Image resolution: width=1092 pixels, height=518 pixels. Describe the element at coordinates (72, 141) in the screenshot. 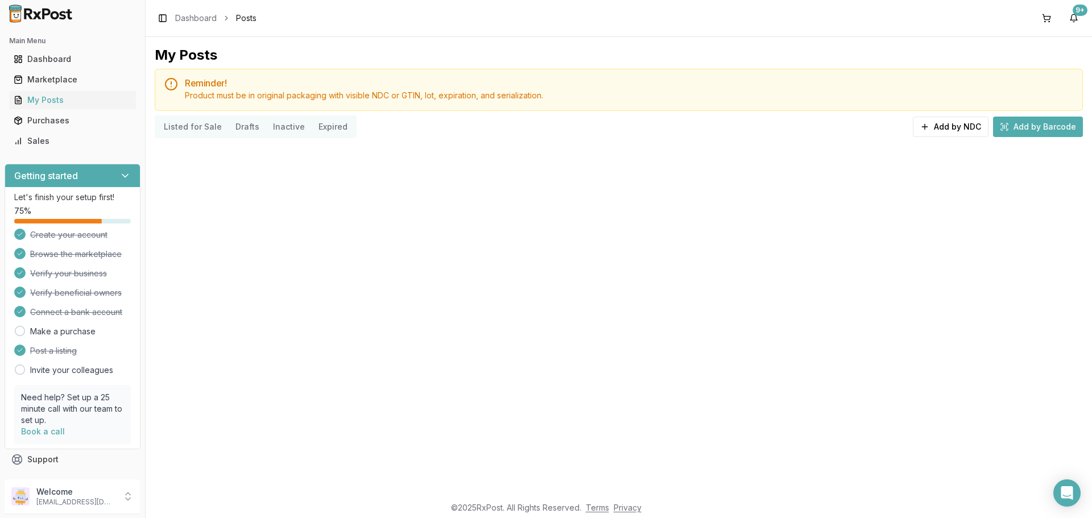

I see `div: Sales` at that location.